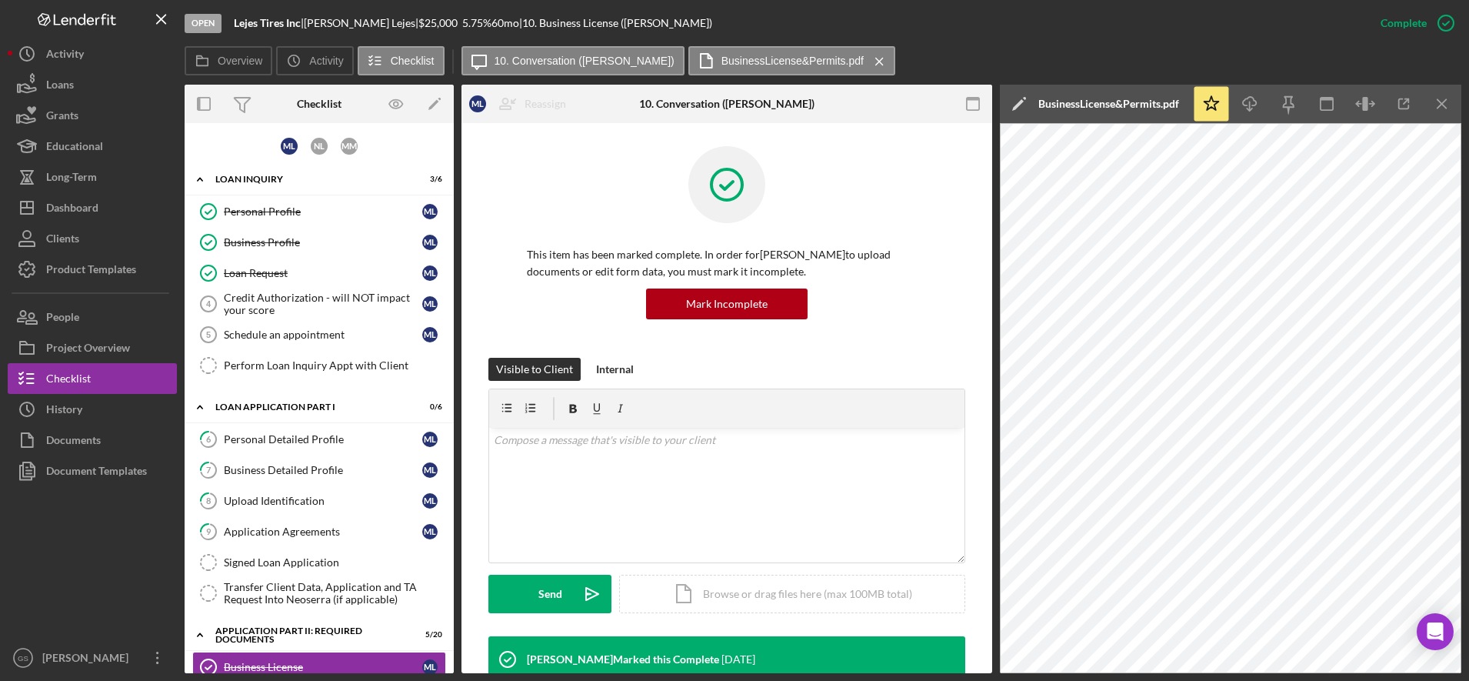 The height and width of the screenshot is (681, 1469). Describe the element at coordinates (428, 634) in the screenshot. I see `div: 5 / 20` at that location.